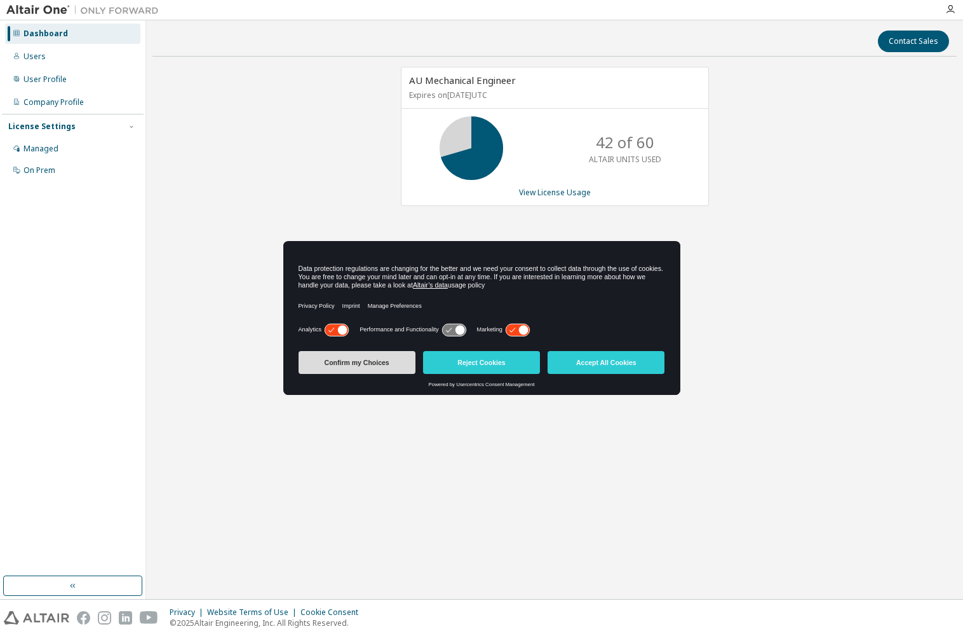 The height and width of the screenshot is (636, 963). Describe the element at coordinates (625, 142) in the screenshot. I see `p: 42 of 60` at that location.